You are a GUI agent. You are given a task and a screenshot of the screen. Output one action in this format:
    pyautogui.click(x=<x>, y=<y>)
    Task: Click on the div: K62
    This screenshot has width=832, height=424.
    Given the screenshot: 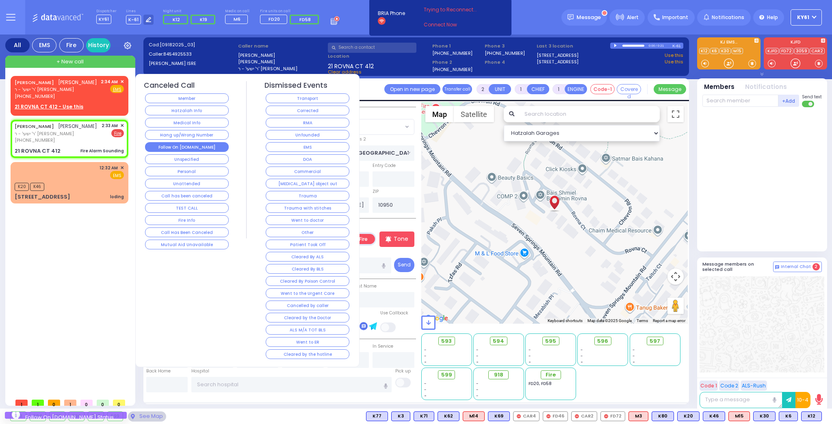 What is the action you would take?
    pyautogui.click(x=449, y=416)
    